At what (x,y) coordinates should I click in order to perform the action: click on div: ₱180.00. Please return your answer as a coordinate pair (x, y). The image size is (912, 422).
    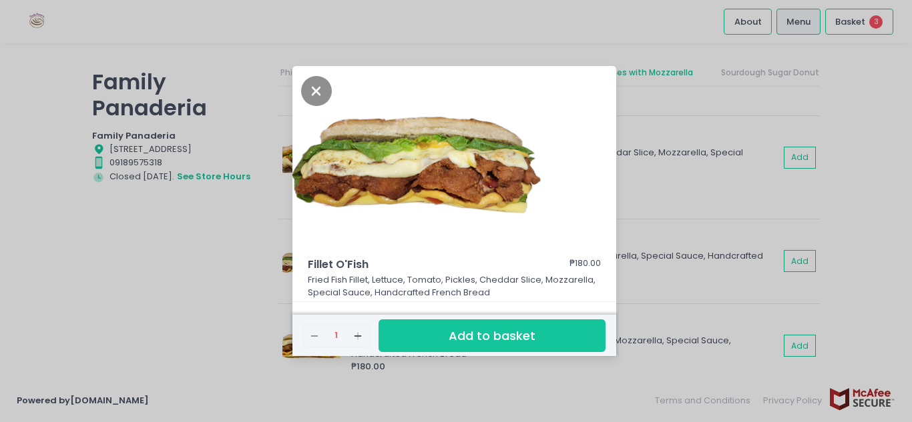
    Looking at the image, I should click on (585, 265).